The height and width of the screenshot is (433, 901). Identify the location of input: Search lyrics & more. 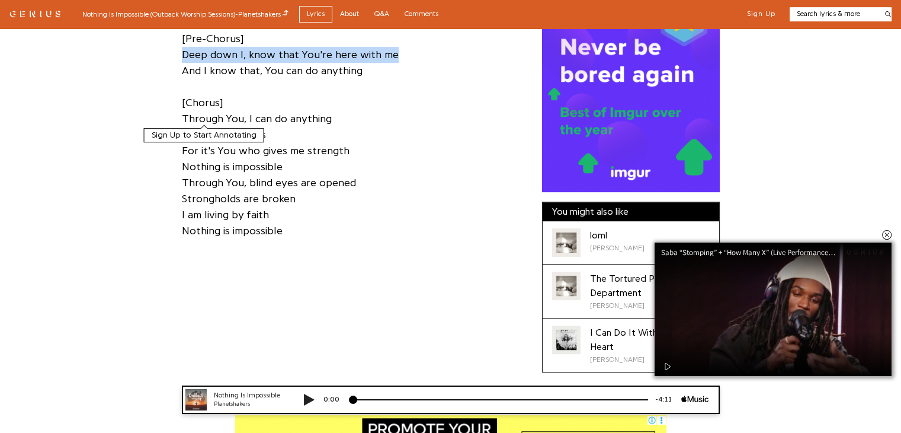
(834, 14).